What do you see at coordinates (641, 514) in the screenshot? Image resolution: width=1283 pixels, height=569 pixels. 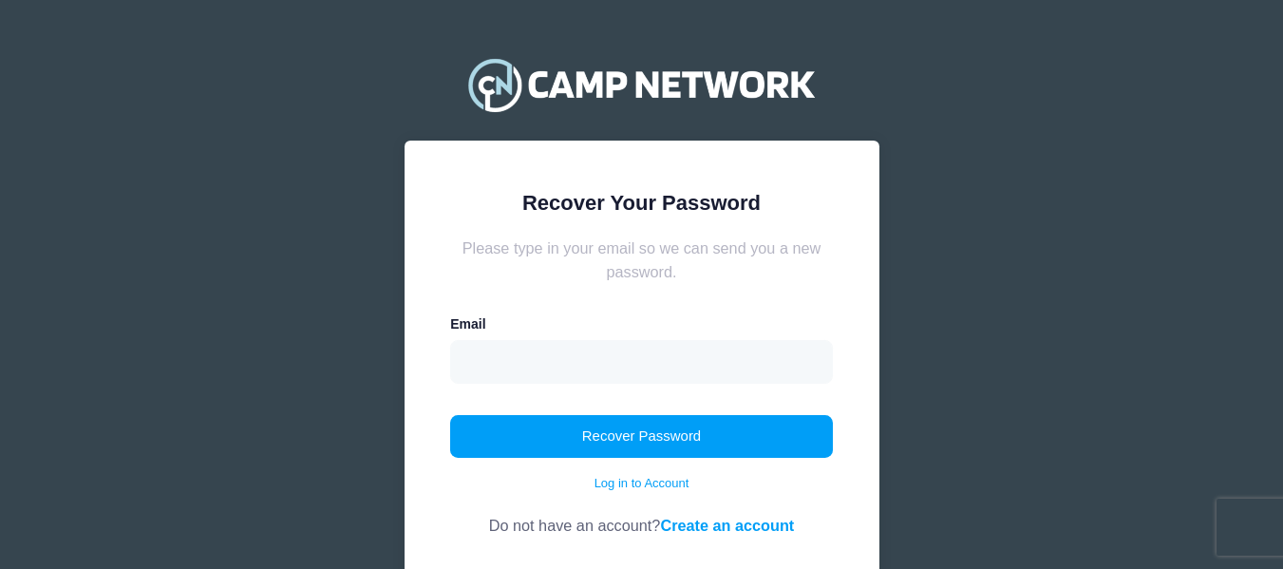 I see `div: Do not have an account?` at bounding box center [641, 514].